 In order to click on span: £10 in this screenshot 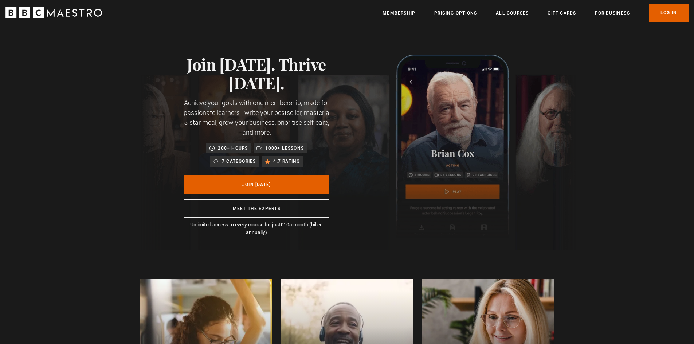, I will do `click(285, 225)`.